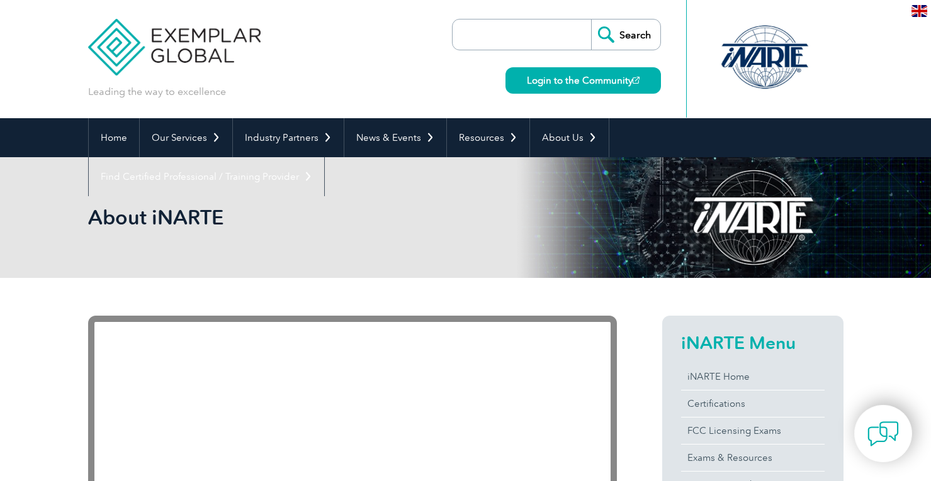  What do you see at coordinates (752, 377) in the screenshot?
I see `a: iNARTE Home` at bounding box center [752, 377].